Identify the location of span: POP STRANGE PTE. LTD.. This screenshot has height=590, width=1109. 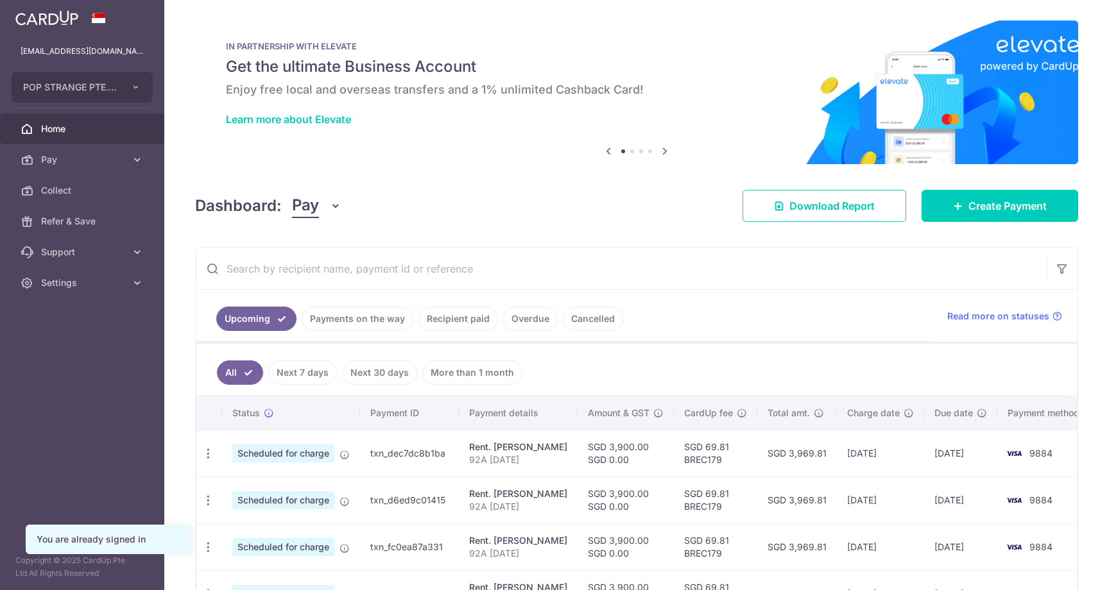
(71, 87).